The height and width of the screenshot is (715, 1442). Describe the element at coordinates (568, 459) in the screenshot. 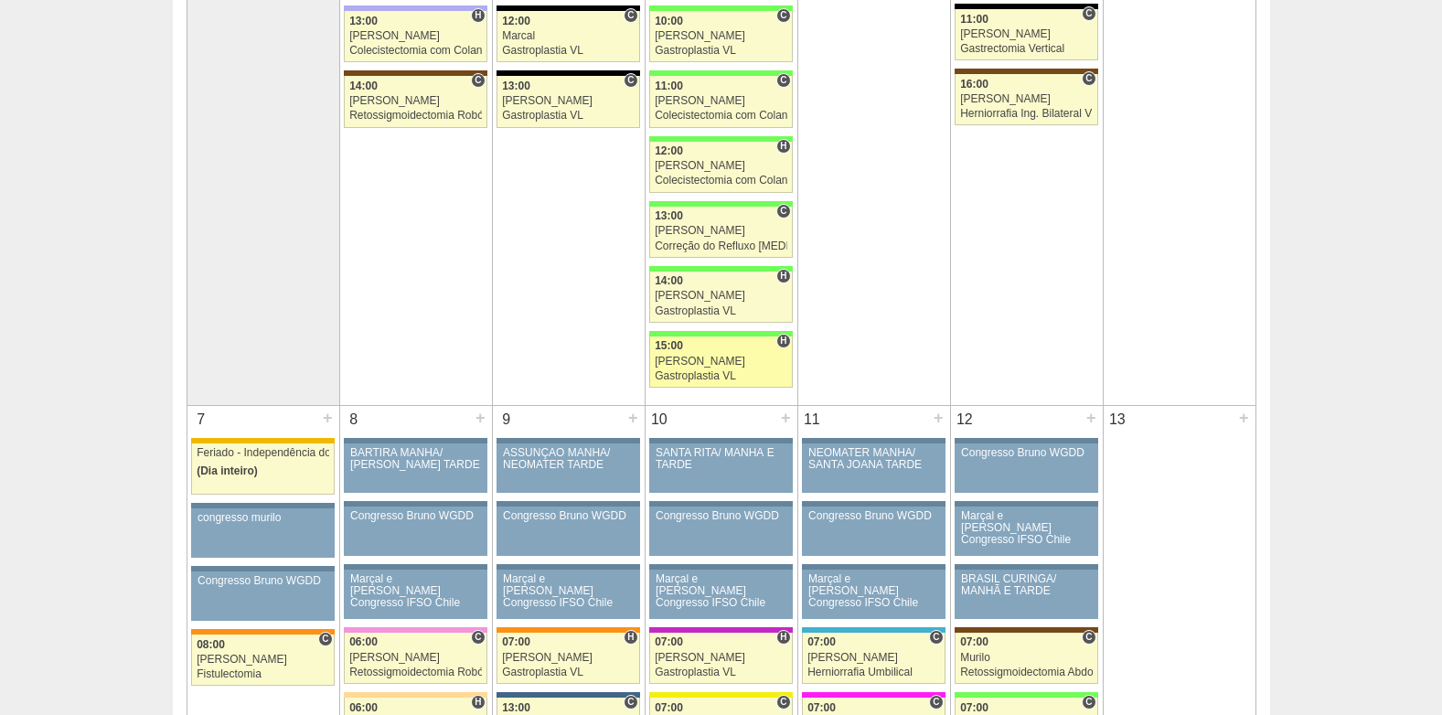

I see `div: ASSUNÇÃO MANHÃ/ NEOMATER TARDE` at that location.